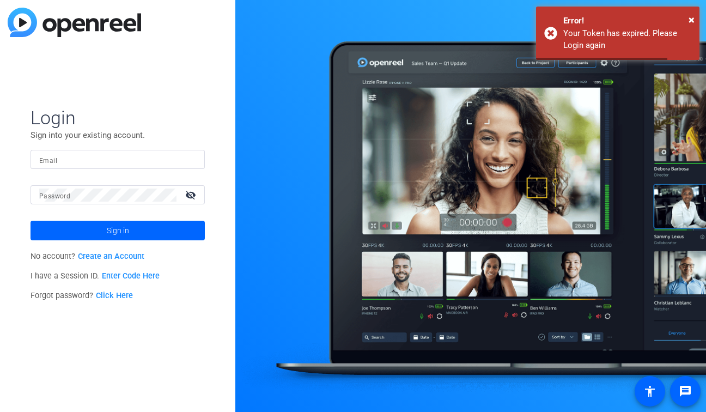 This screenshot has width=706, height=412. Describe the element at coordinates (54, 196) in the screenshot. I see `mat-label: Password` at that location.